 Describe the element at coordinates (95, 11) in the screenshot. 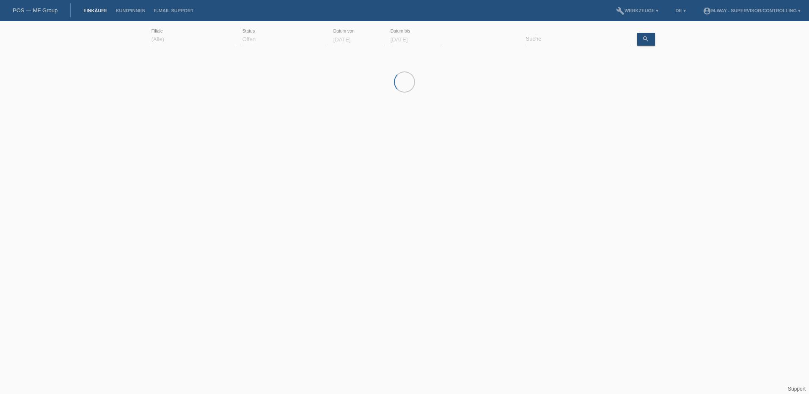

I see `a: Einkäufe` at that location.